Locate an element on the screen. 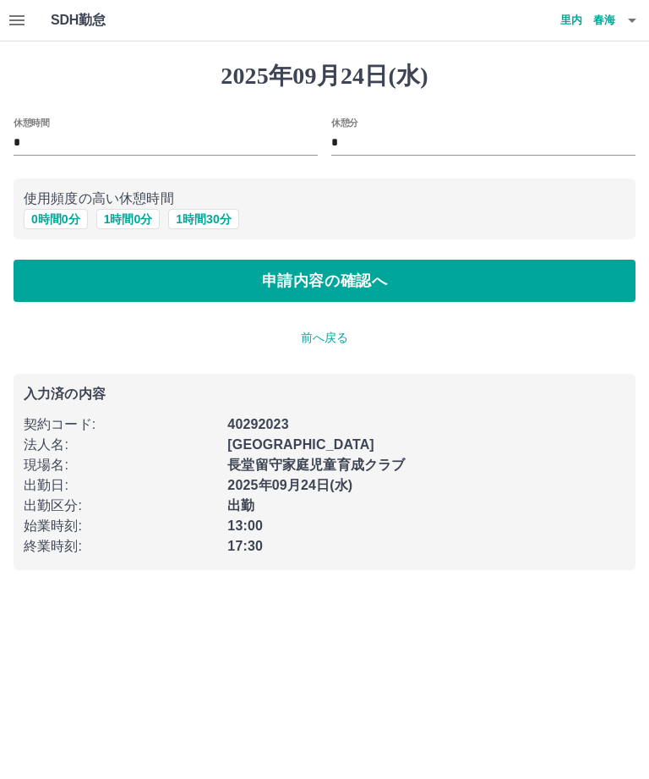  b: 17:30 is located at coordinates (245, 545).